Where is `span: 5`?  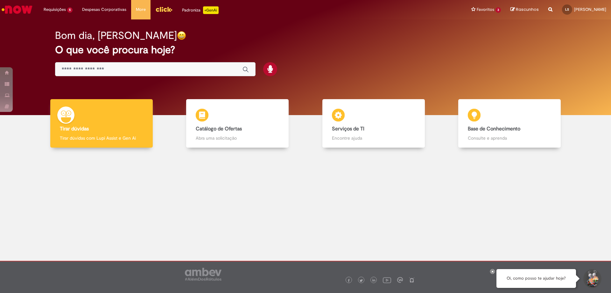
span: 5 is located at coordinates (70, 10).